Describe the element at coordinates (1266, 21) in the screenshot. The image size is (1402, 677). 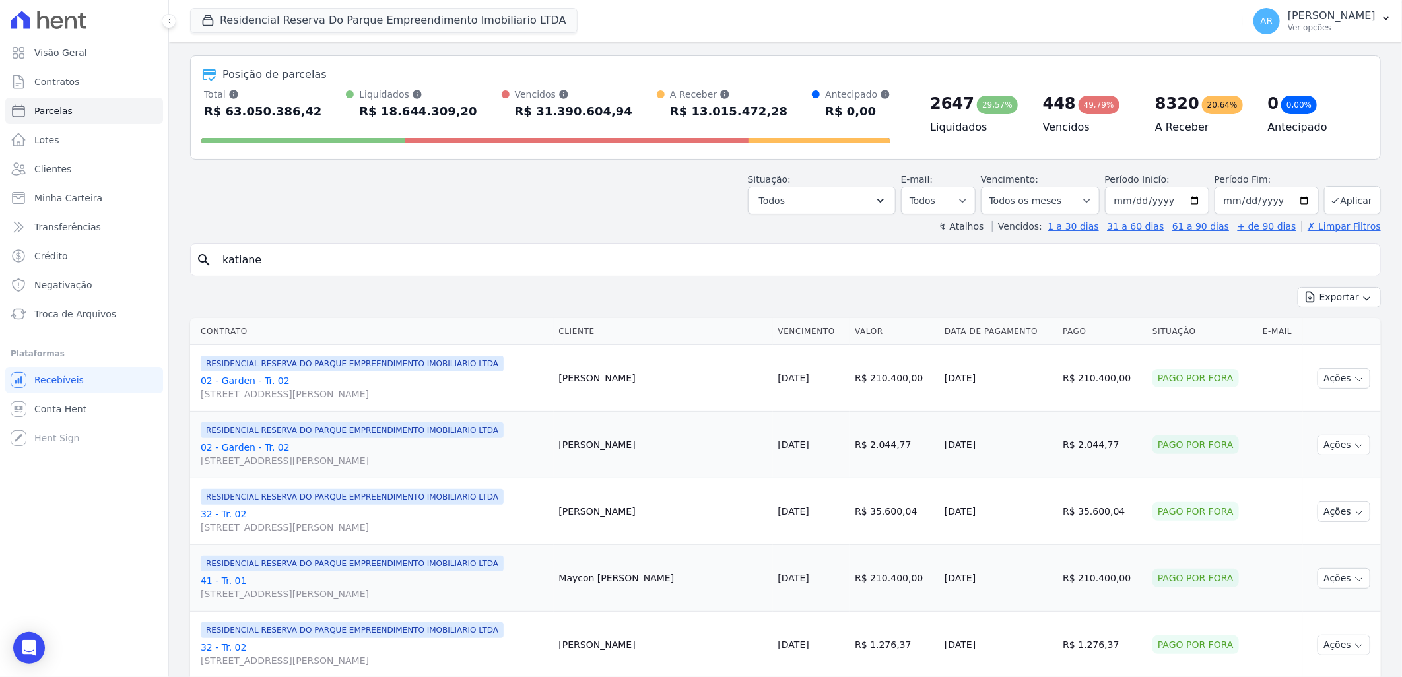
I see `span: AR` at that location.